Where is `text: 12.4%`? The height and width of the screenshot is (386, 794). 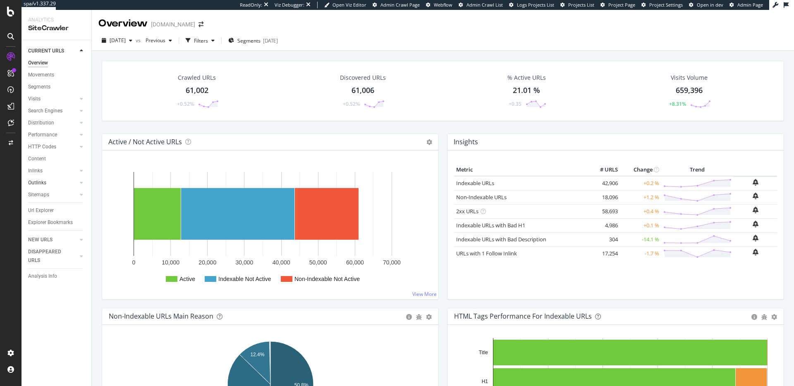
text: 12.4% is located at coordinates (257, 355).